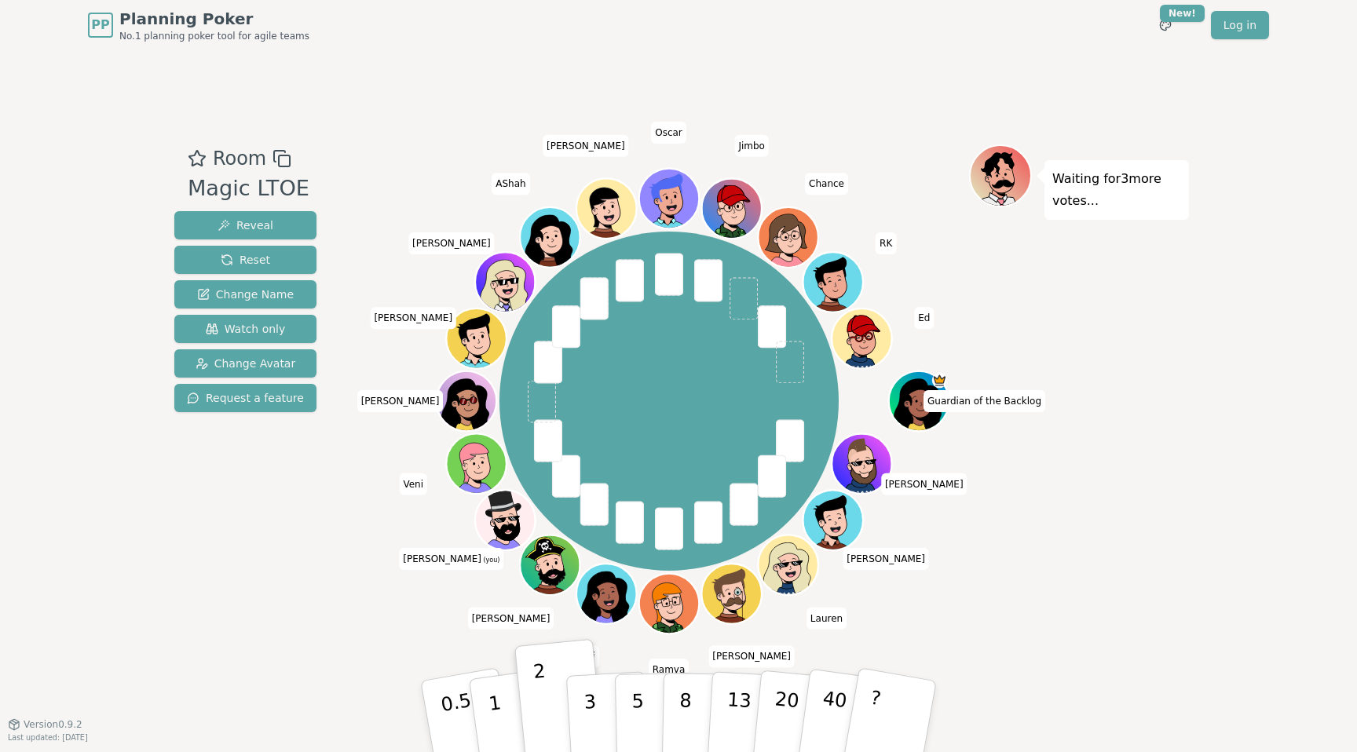 The height and width of the screenshot is (752, 1357). Describe the element at coordinates (491, 560) in the screenshot. I see `span: (you)` at that location.